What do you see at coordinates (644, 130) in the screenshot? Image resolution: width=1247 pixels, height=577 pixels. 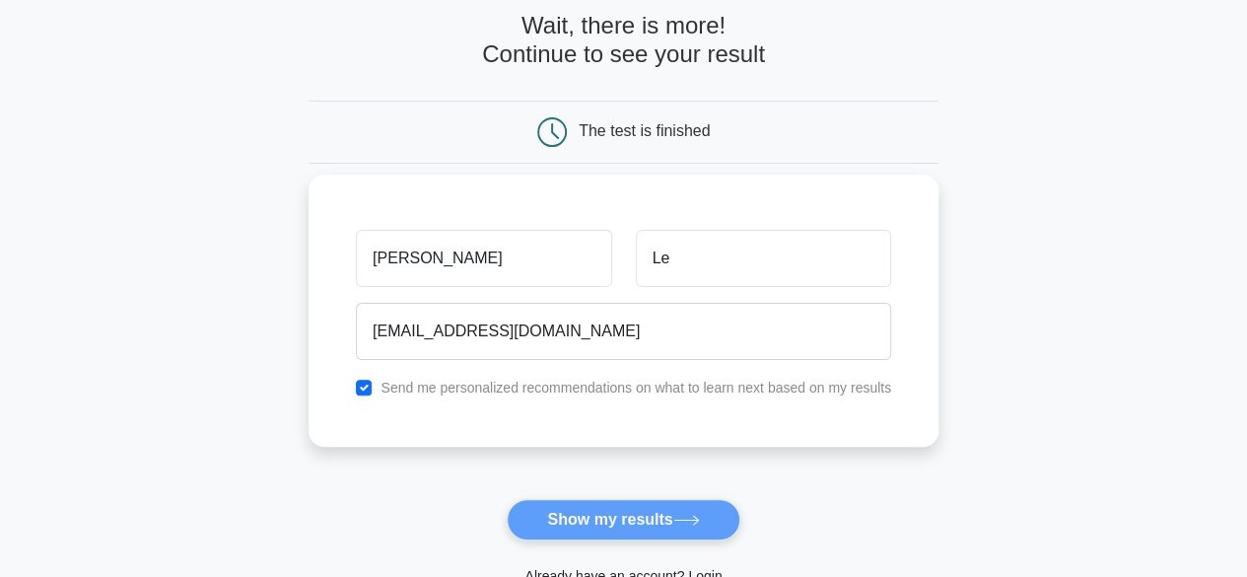 I see `div: The test is finished` at bounding box center [644, 130].